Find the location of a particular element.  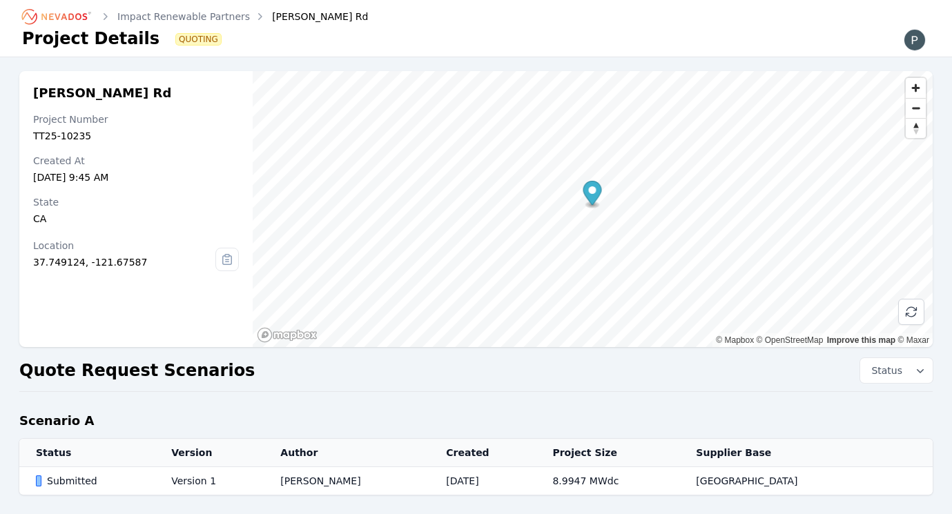

a: Impact Renewable Partners is located at coordinates (184, 17).